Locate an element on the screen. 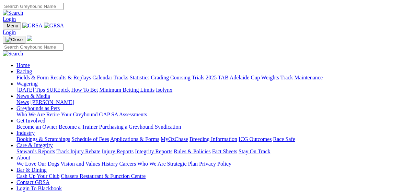 The height and width of the screenshot is (194, 414). a: Schedule of Fees is located at coordinates (90, 139).